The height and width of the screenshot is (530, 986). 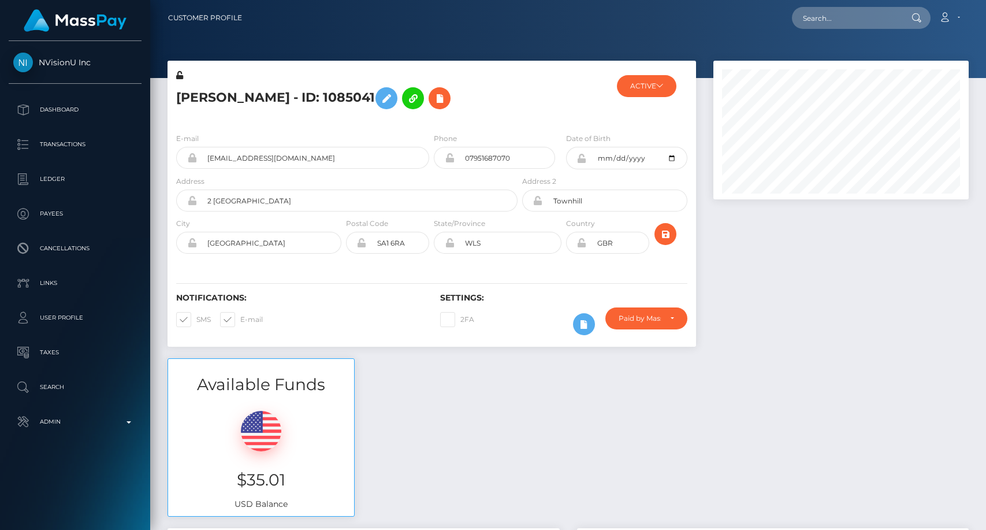 What do you see at coordinates (75, 283) in the screenshot?
I see `p: Links` at bounding box center [75, 283].